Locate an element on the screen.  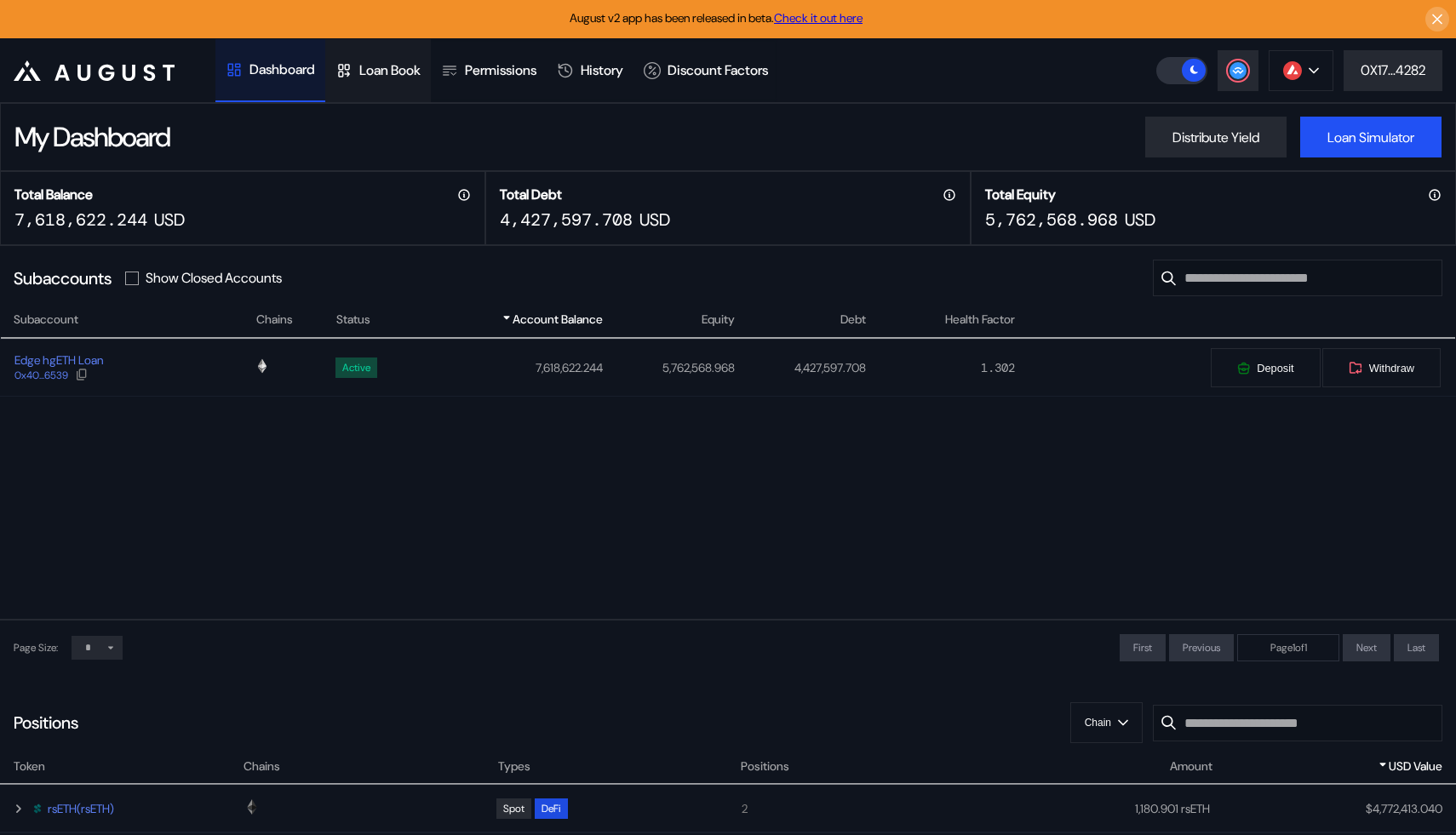
div: Page Size: is located at coordinates (36, 647).